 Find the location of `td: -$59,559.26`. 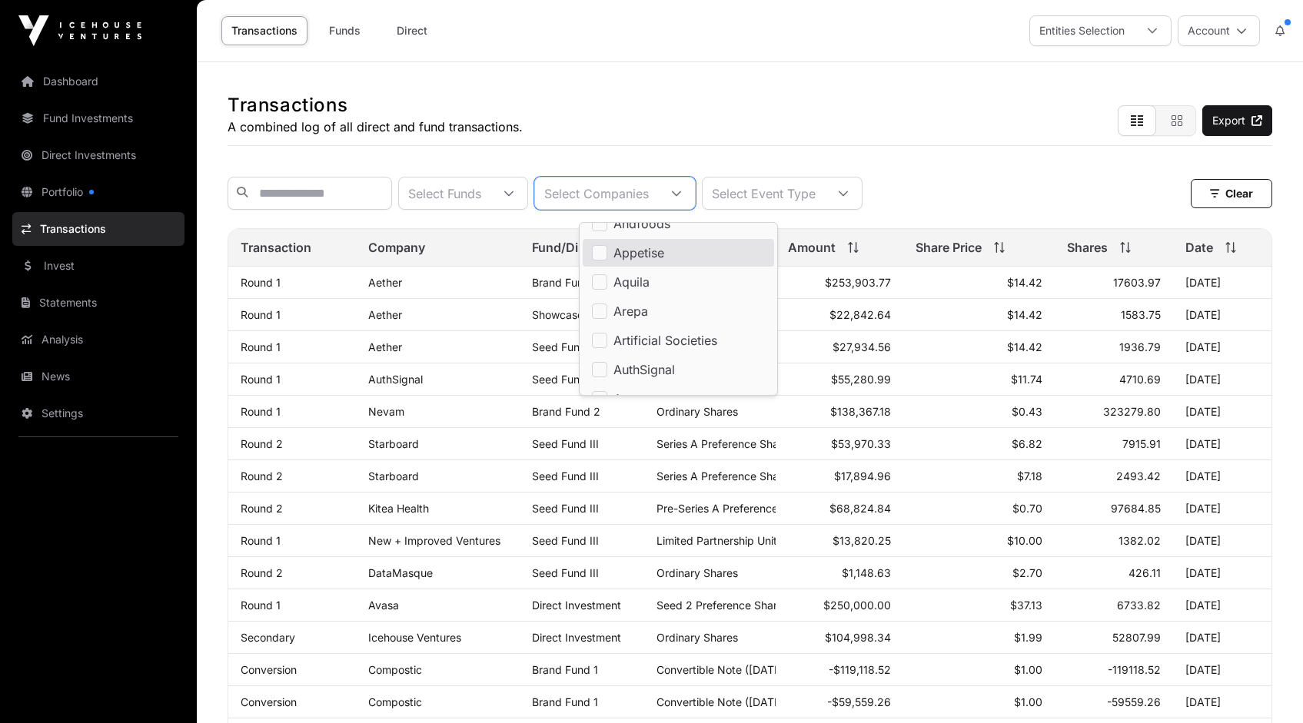

td: -$59,559.26 is located at coordinates (839, 702).